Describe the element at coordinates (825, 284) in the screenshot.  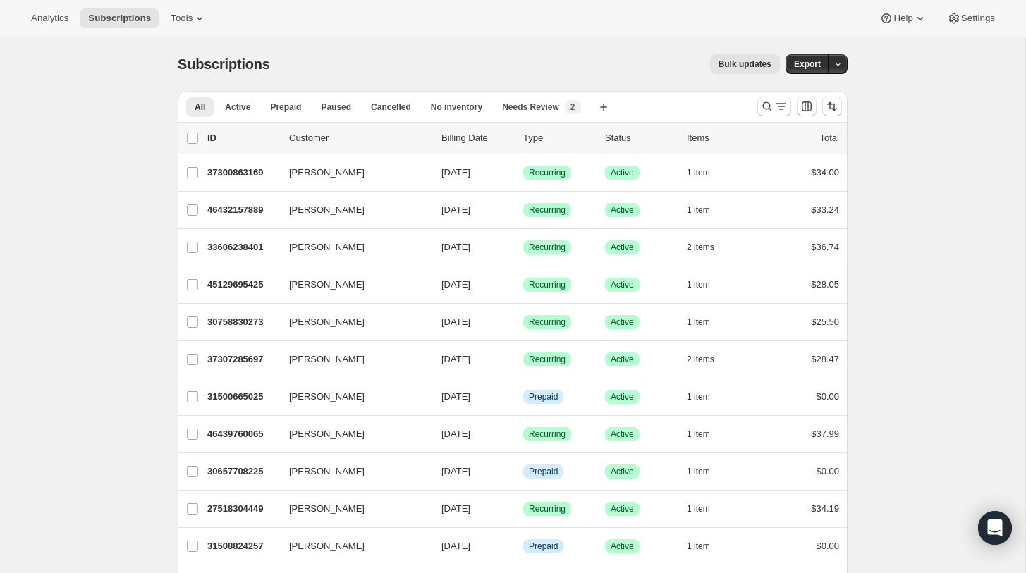
I see `span: $28.05` at that location.